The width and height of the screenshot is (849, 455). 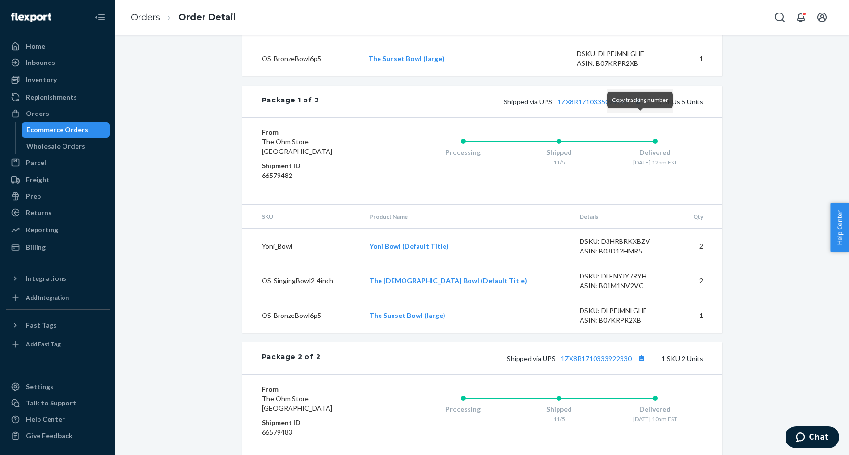 What do you see at coordinates (36, 247) in the screenshot?
I see `div: Billing` at bounding box center [36, 247].